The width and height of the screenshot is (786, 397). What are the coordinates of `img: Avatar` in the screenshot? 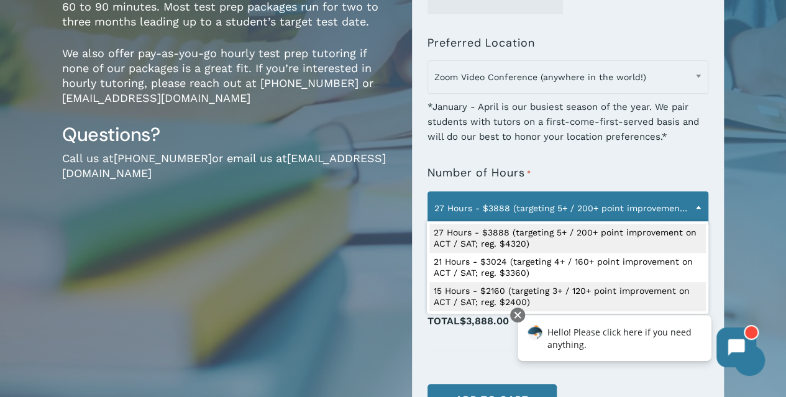 It's located at (30, 27).